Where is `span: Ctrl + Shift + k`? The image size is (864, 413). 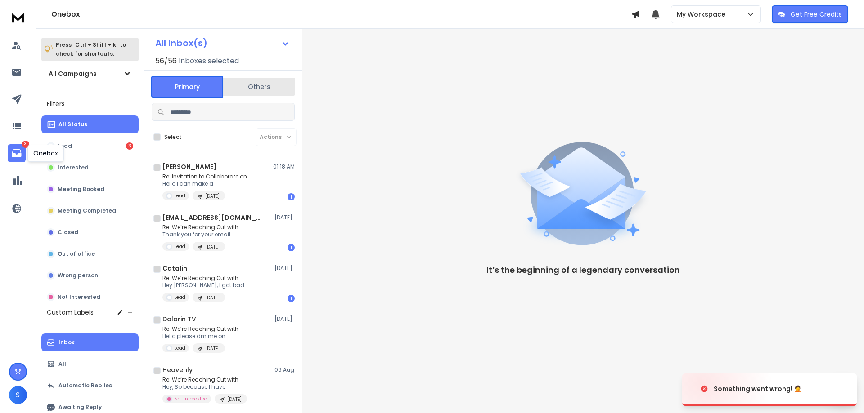 span: Ctrl + Shift + k is located at coordinates (95, 45).